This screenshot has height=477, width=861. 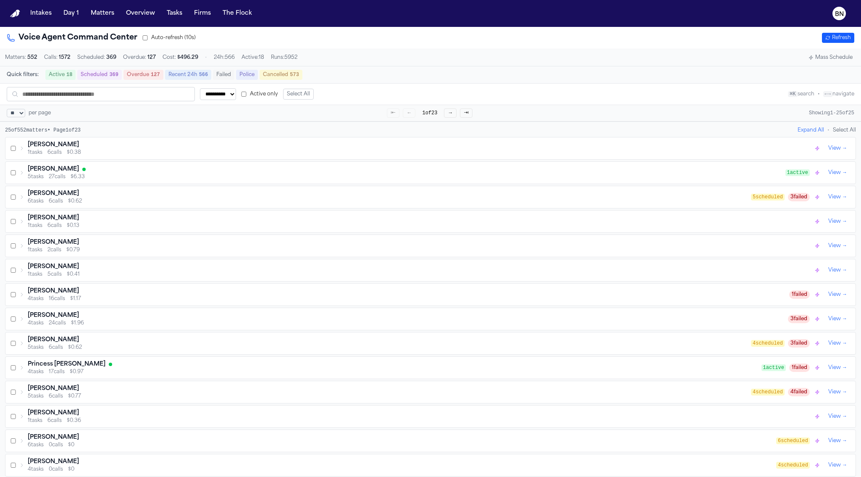 What do you see at coordinates (111, 58) in the screenshot?
I see `span: 369` at bounding box center [111, 58].